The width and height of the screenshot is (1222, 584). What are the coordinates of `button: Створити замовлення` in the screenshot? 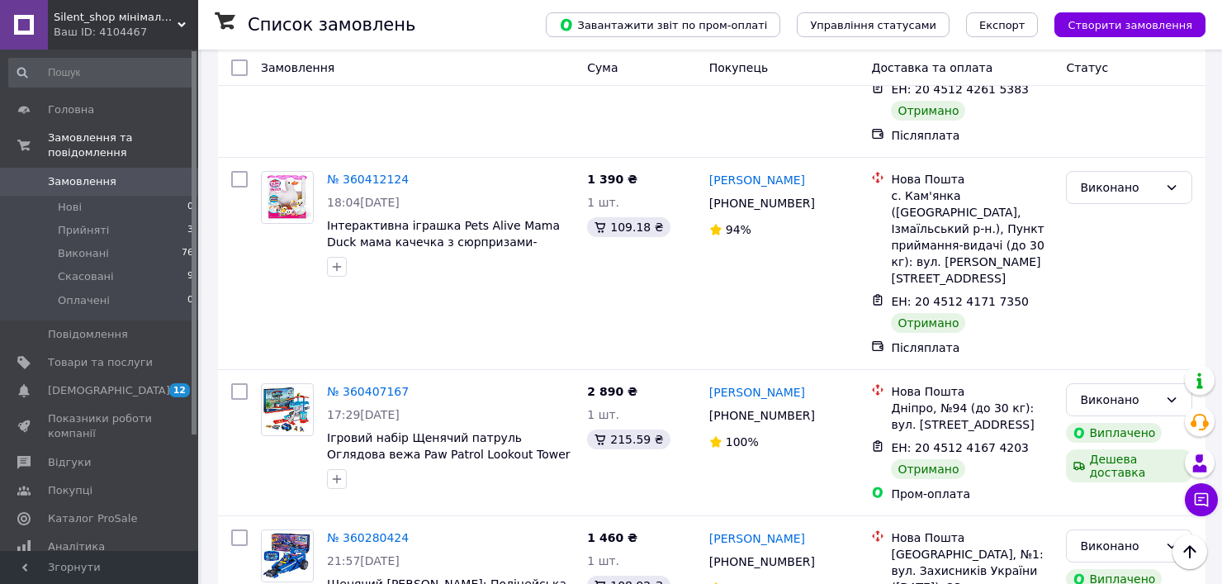 It's located at (1129, 25).